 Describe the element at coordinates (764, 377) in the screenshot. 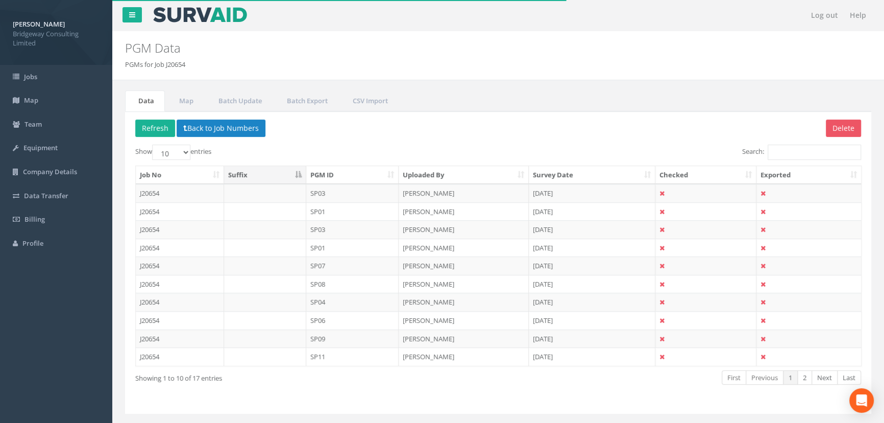

I see `a: Previous` at that location.